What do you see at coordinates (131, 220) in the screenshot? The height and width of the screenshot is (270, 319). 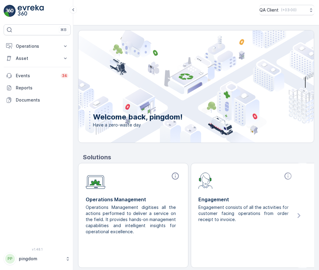 I see `p: Operations Management digitises all the actions performed to deliver a service on the field. It p...` at bounding box center [131, 220].